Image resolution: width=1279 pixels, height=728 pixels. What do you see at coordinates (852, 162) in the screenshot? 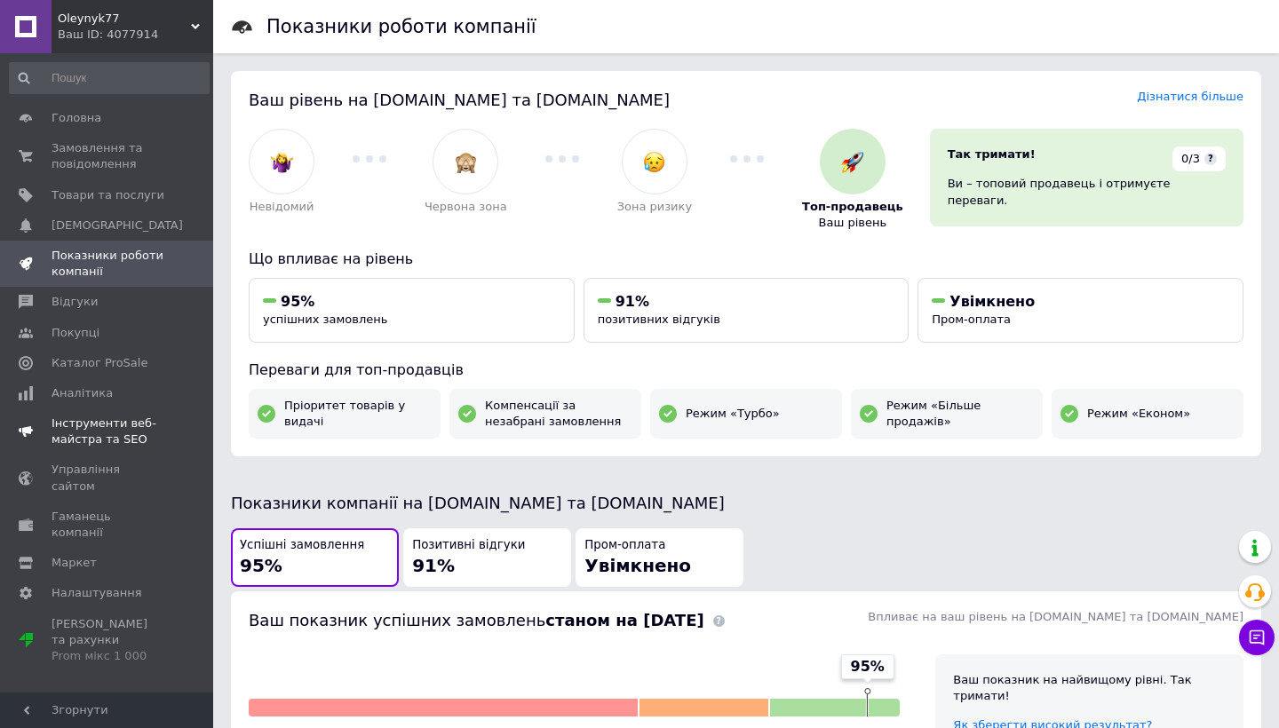
I see `img: :rocket:` at bounding box center [852, 162].